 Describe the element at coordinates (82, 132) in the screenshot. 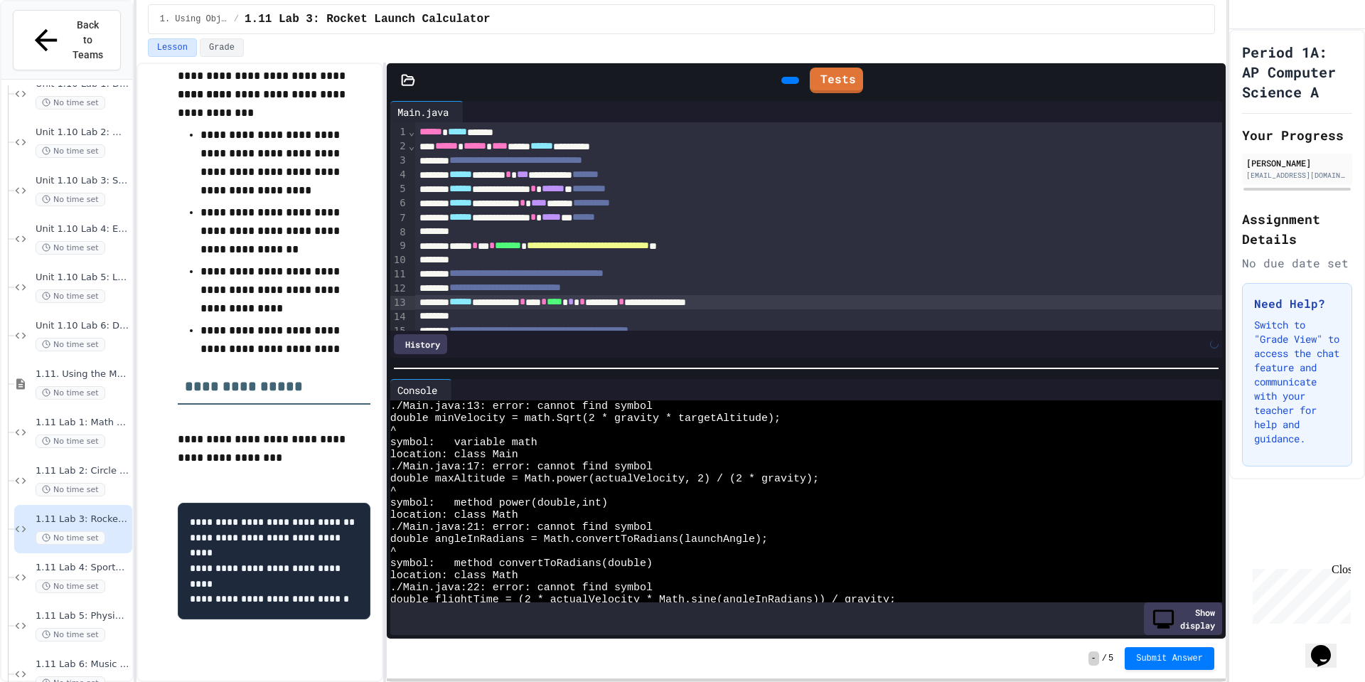

I see `span: Unit 1.10 Lab 2: Menu Price Calculator` at that location.